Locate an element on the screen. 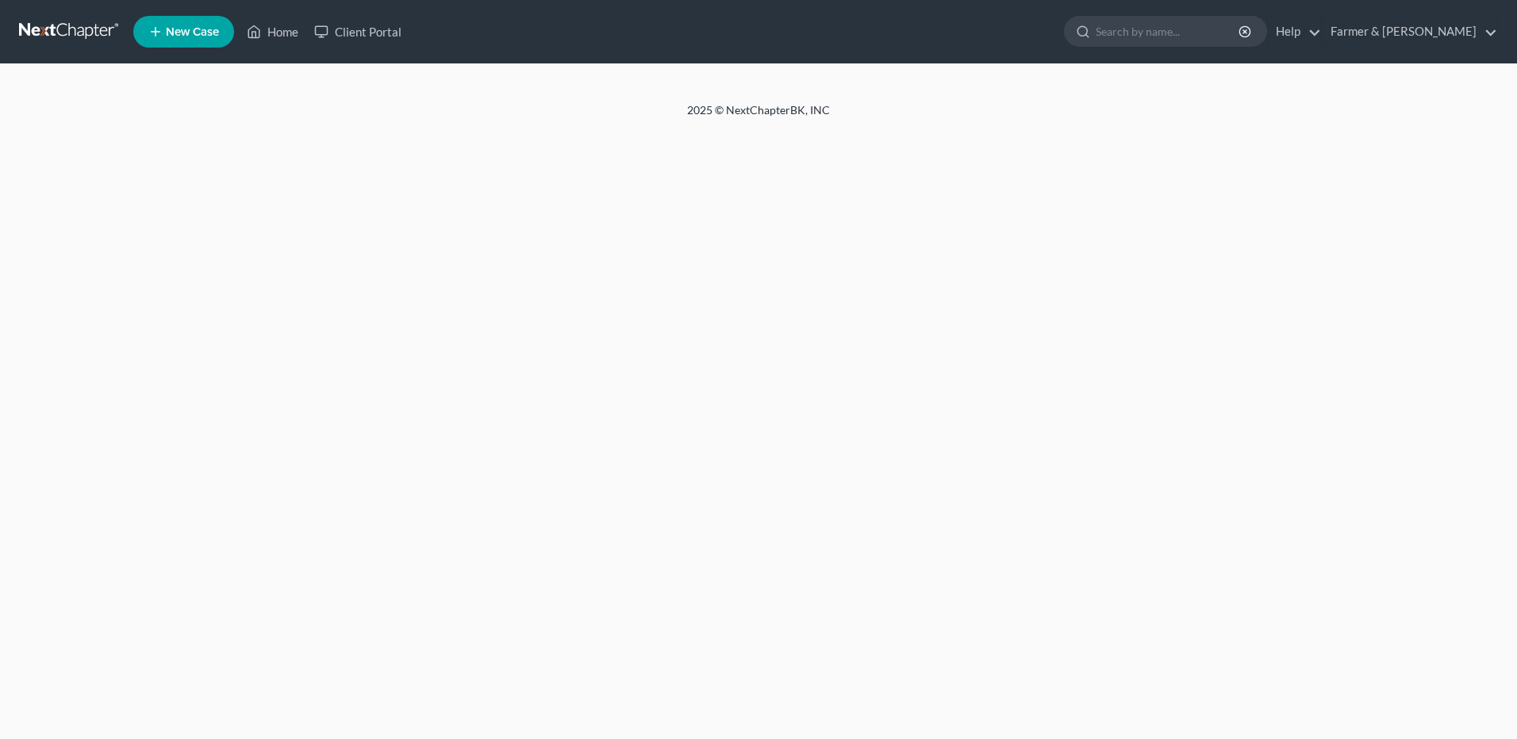  a: Home is located at coordinates (272, 32).